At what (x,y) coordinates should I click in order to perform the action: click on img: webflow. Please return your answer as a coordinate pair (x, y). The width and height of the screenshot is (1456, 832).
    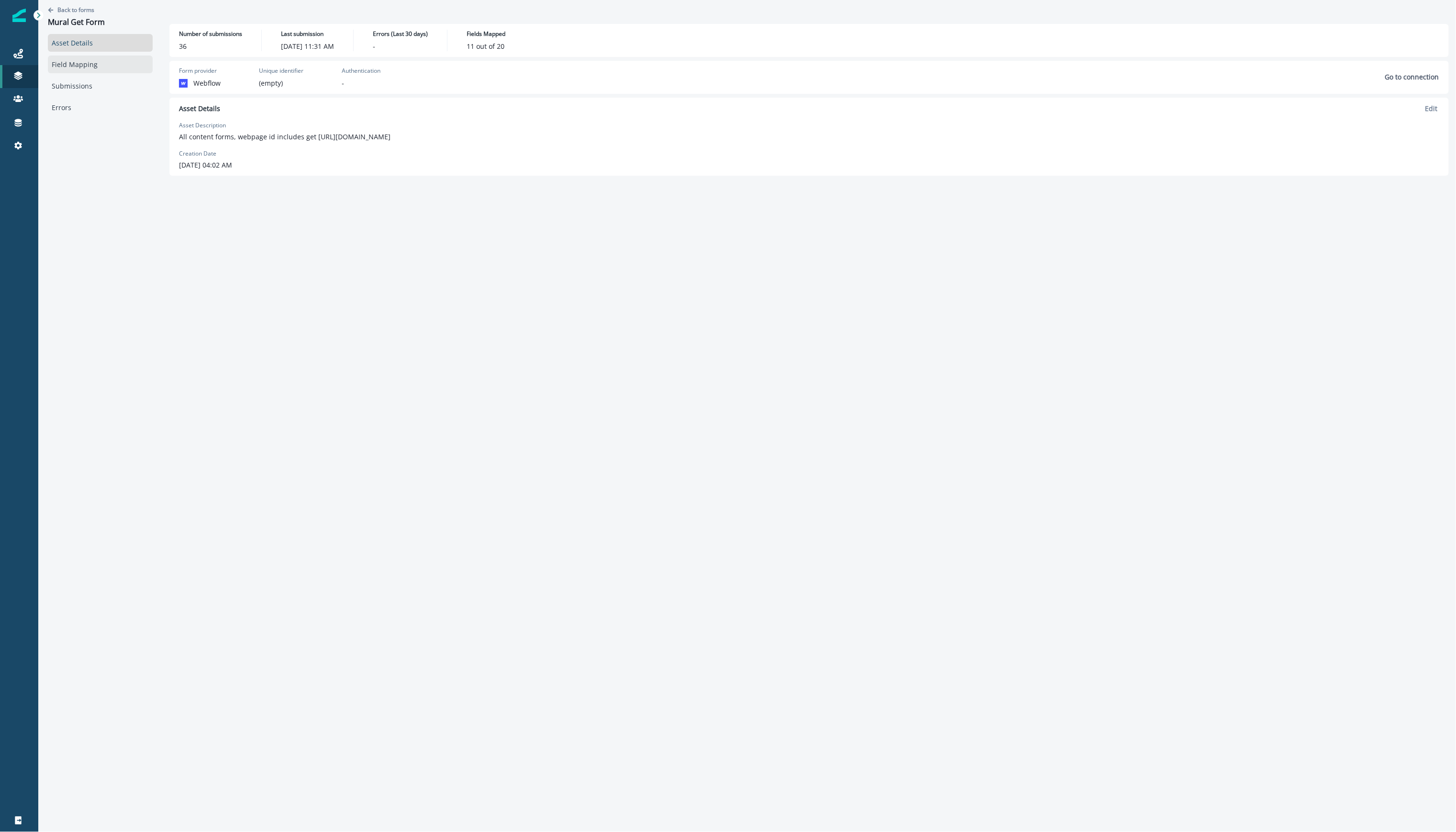
    Looking at the image, I should click on (183, 83).